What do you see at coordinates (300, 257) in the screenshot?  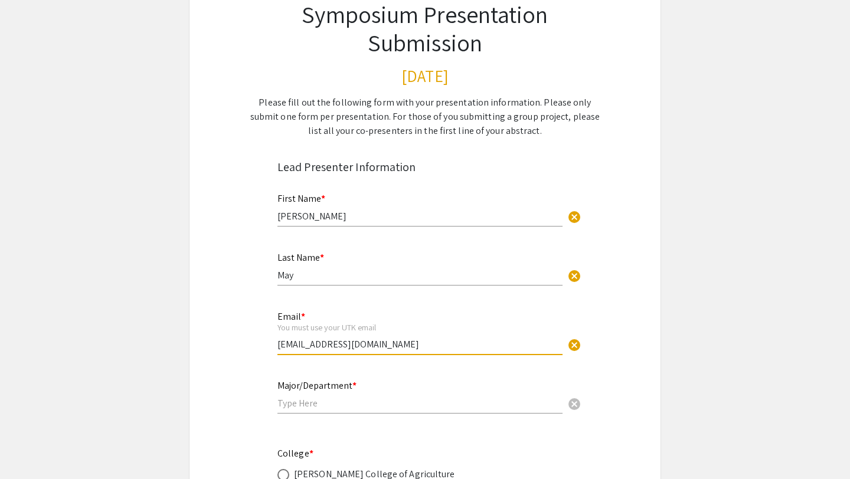 I see `mat-label: Last Name` at bounding box center [300, 257].